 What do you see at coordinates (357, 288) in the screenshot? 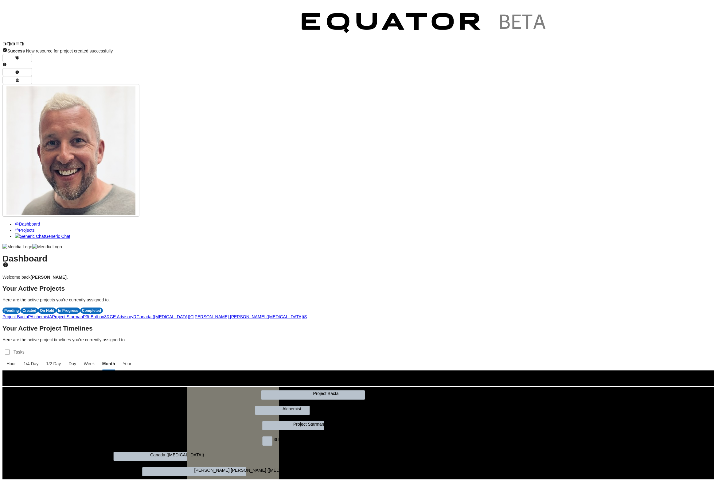
I see `h2: Your Active Projects` at bounding box center [357, 288].